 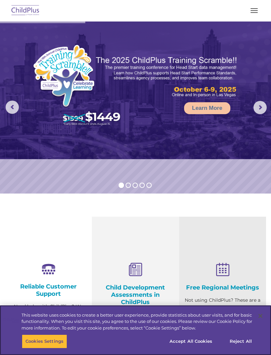 What do you see at coordinates (223, 317) in the screenshot?
I see `p: Not using ChildPlus? These are a great opportunity to network and learn from ChildPlus users. Fin...` at bounding box center [223, 317].